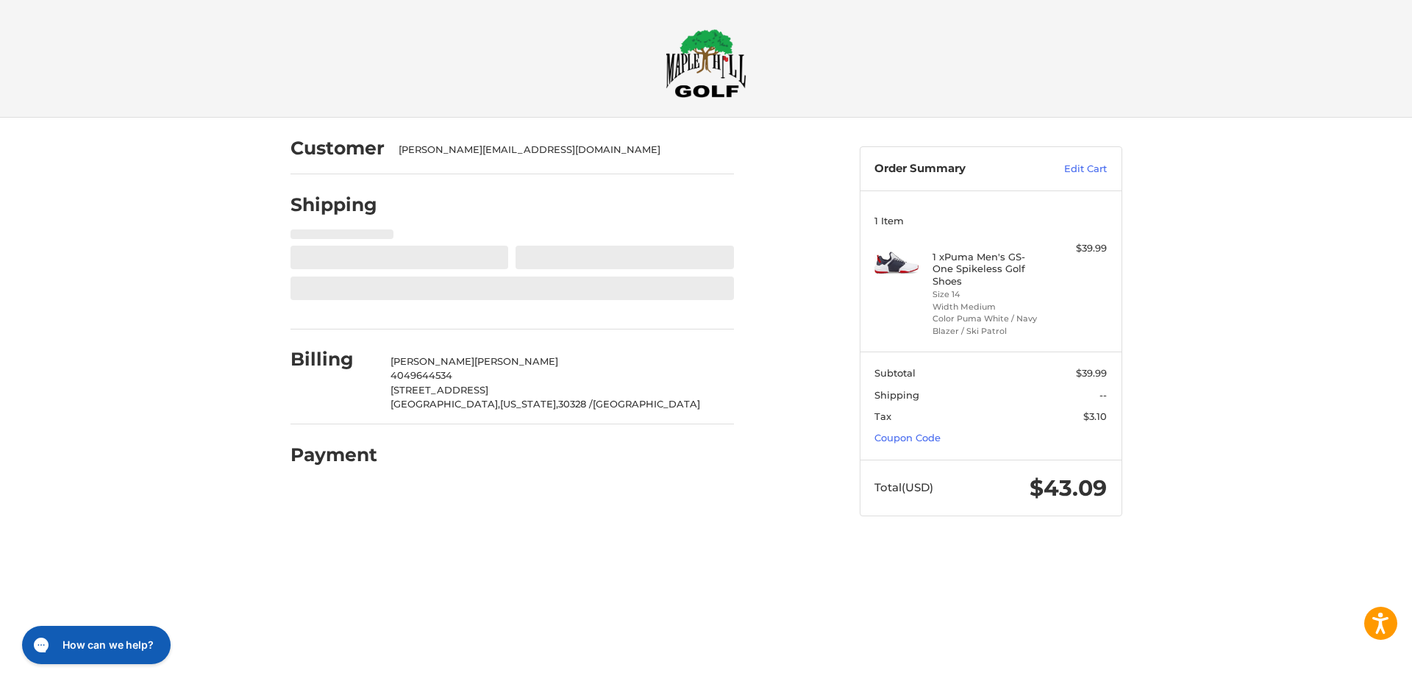  What do you see at coordinates (953, 169) in the screenshot?
I see `h3: Order Summary` at bounding box center [953, 169].